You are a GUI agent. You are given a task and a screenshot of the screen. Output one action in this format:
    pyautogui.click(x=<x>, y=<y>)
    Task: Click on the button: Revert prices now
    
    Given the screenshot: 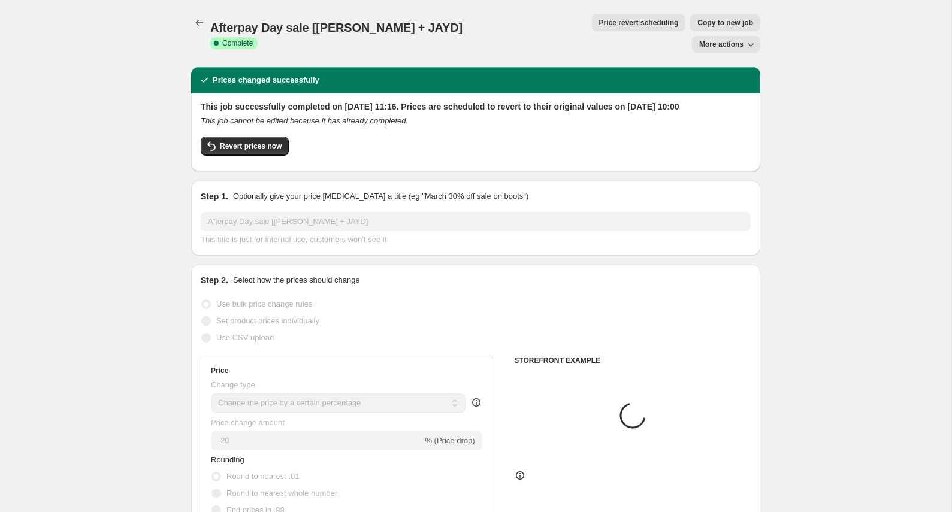 What is the action you would take?
    pyautogui.click(x=244, y=146)
    